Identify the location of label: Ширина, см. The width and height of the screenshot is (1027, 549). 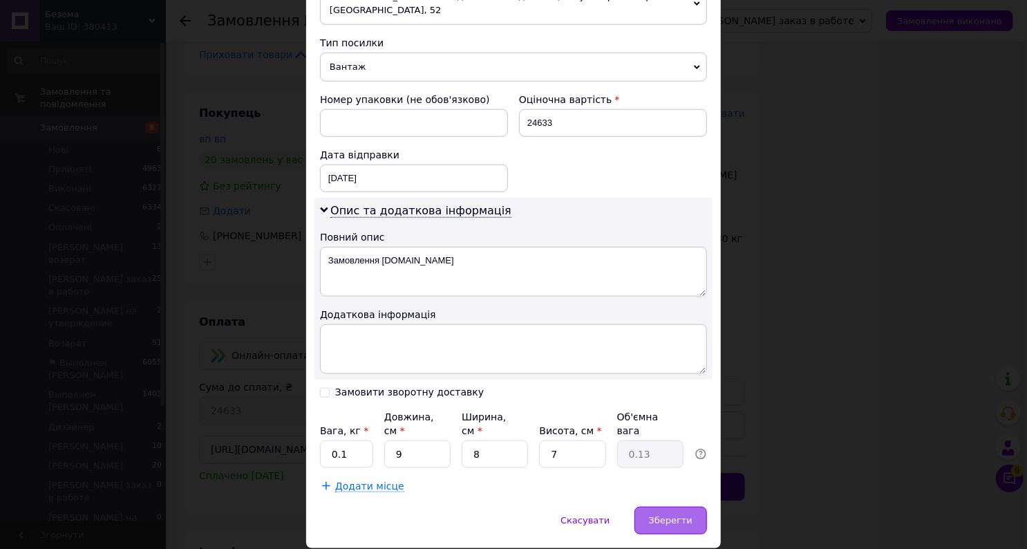
(484, 424).